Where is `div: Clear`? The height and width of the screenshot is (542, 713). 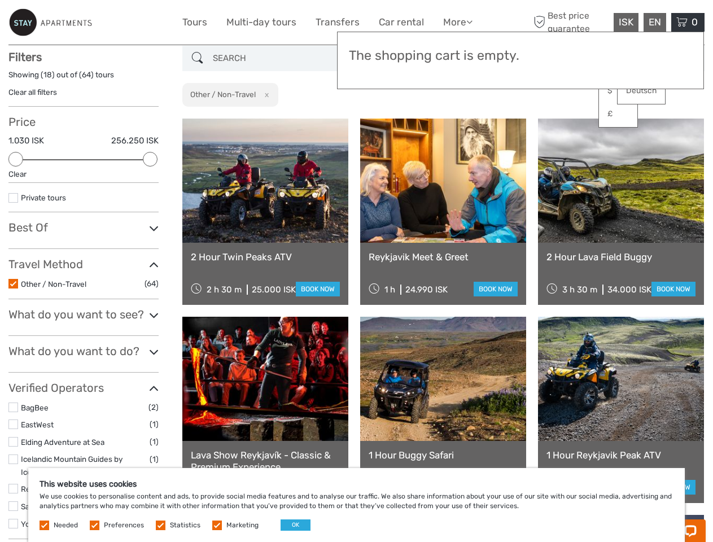
div: Clear is located at coordinates (84, 174).